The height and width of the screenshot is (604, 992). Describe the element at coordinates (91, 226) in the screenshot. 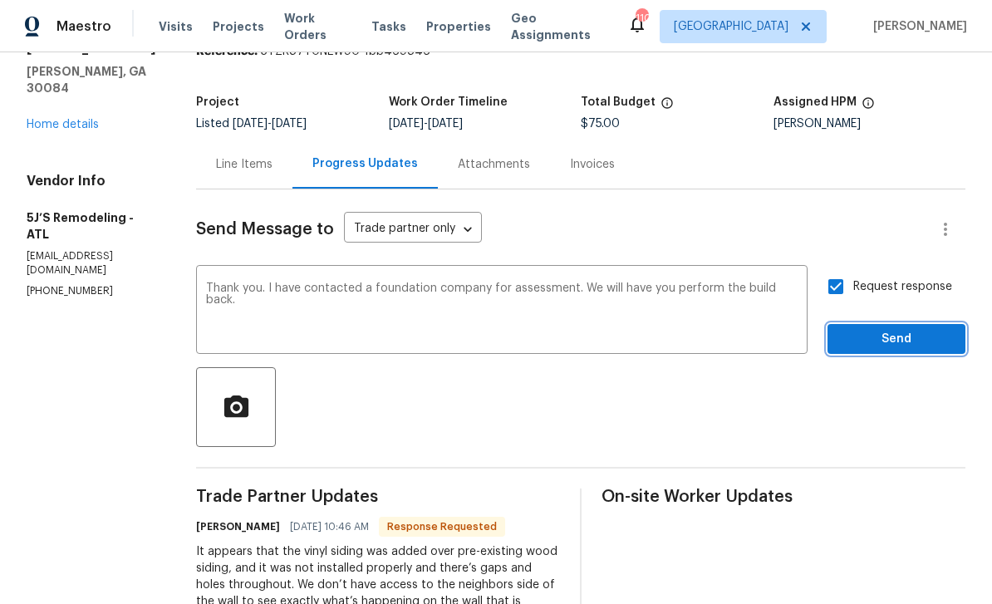

I see `h5: 5J’S Remodeling - ATL` at that location.